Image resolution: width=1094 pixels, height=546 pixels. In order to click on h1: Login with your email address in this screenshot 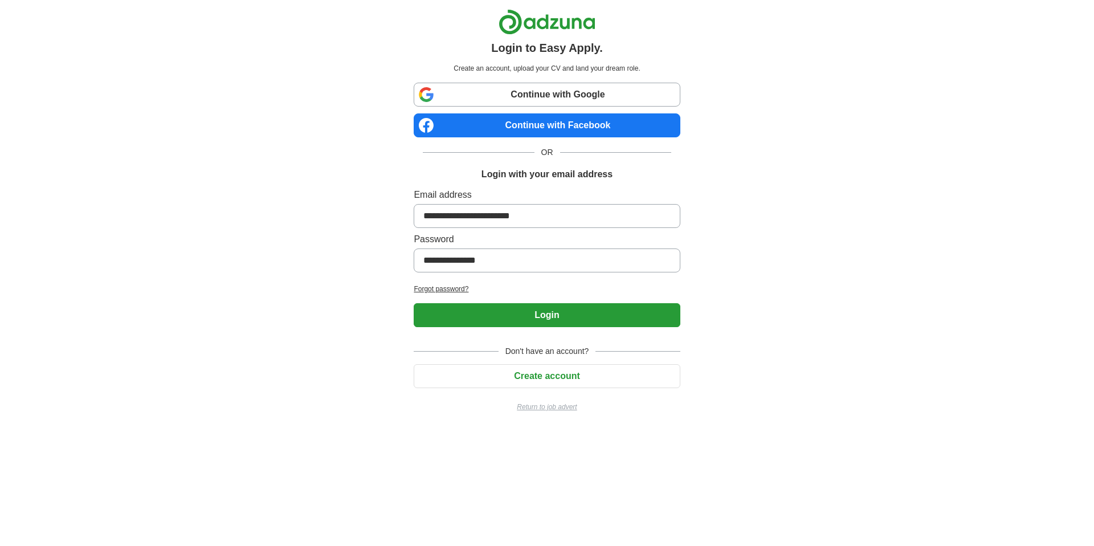, I will do `click(547, 174)`.